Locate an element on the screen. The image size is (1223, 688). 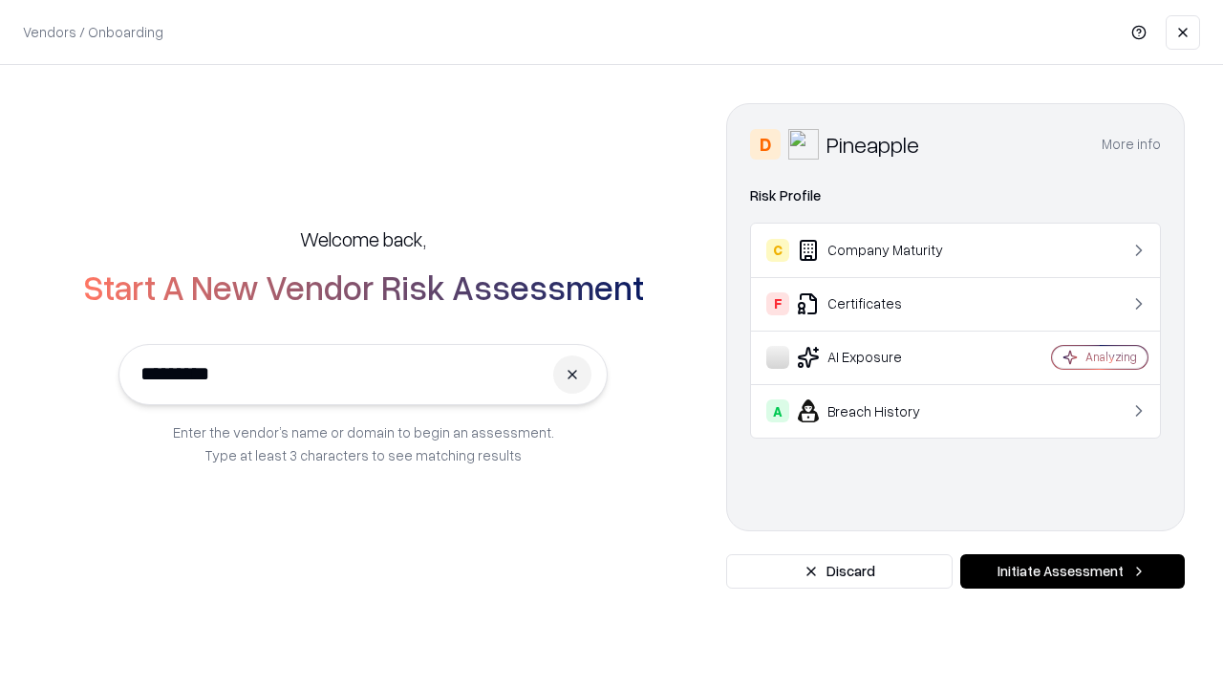
h2: Start A New Vendor Risk Assessment is located at coordinates (363, 287).